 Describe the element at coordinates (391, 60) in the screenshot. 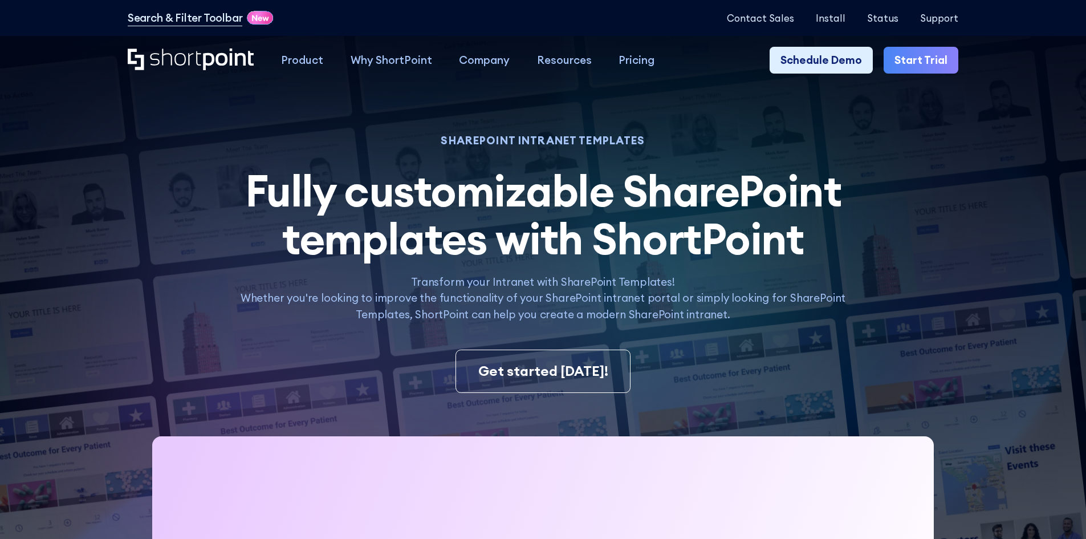

I see `a: Why ShortPoint` at that location.